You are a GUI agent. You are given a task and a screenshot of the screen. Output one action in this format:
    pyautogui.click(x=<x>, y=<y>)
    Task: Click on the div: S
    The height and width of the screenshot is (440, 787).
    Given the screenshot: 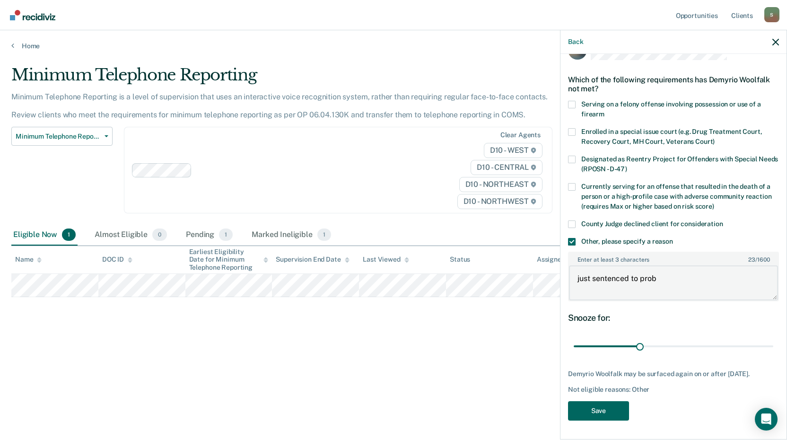 What is the action you would take?
    pyautogui.click(x=771, y=15)
    